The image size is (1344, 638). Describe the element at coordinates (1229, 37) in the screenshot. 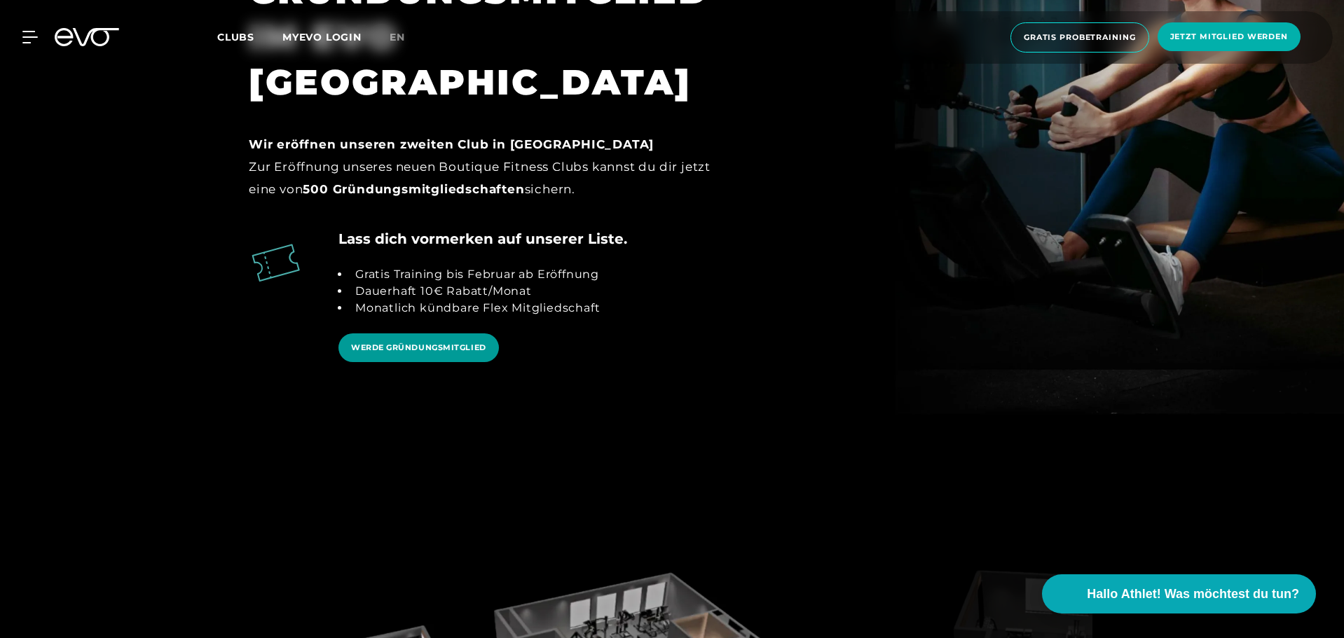

I see `a: Jetzt Mitglied werden` at that location.